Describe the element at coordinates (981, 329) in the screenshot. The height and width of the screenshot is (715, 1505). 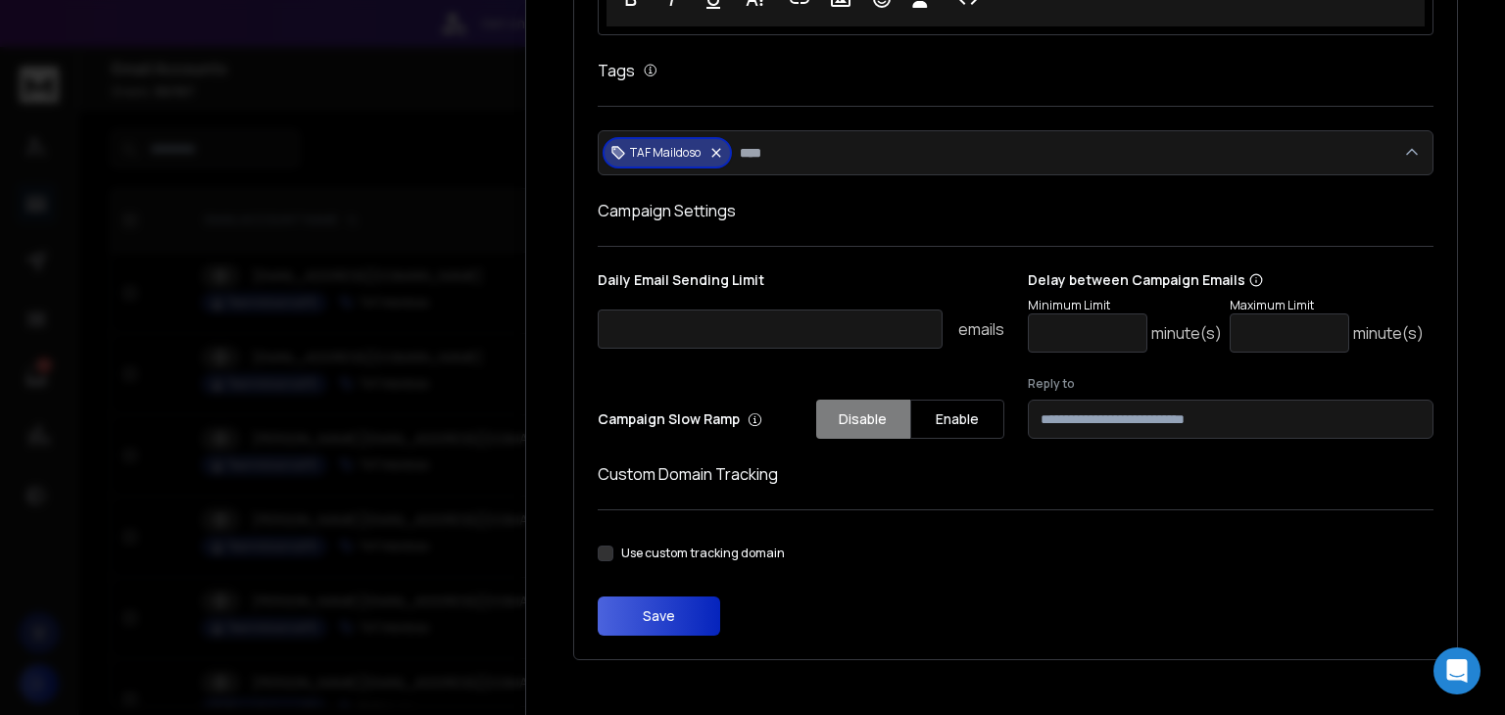
I see `p: emails` at that location.